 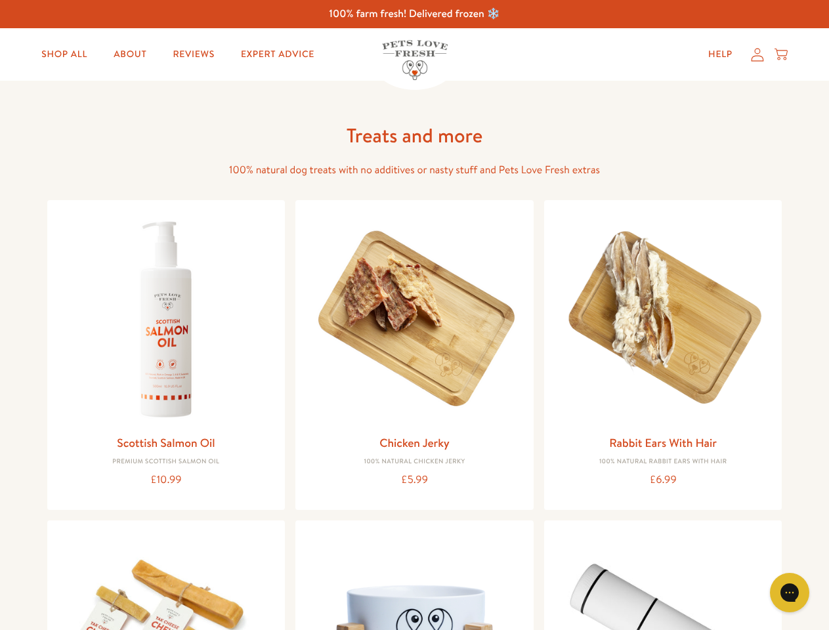 What do you see at coordinates (414, 462) in the screenshot?
I see `div: 100% Natural Chicken Jerky` at bounding box center [414, 462].